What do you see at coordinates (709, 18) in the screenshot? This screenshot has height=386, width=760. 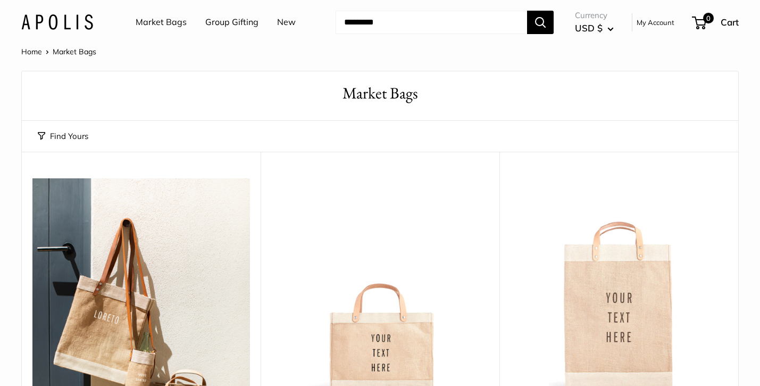 I see `span: 0` at bounding box center [709, 18].